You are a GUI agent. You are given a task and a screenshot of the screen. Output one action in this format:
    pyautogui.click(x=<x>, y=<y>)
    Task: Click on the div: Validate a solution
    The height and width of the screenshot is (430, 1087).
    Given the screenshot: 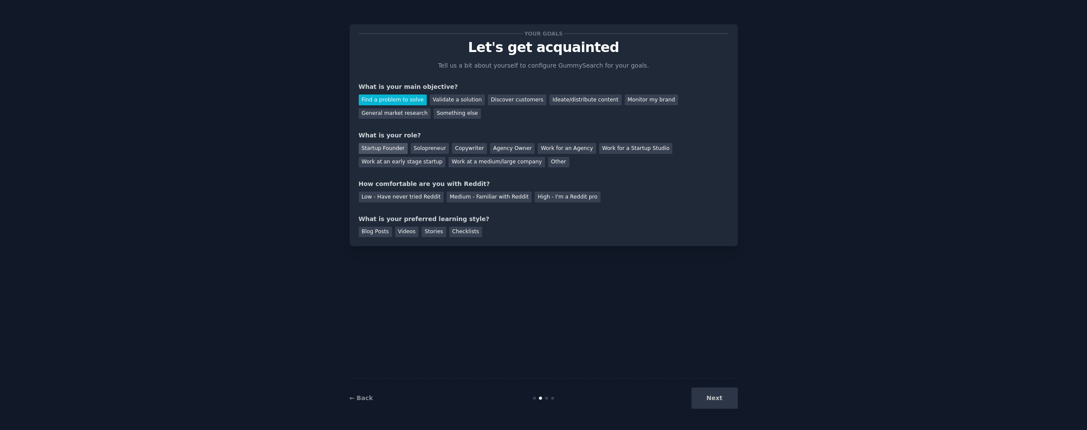 What is the action you would take?
    pyautogui.click(x=457, y=100)
    